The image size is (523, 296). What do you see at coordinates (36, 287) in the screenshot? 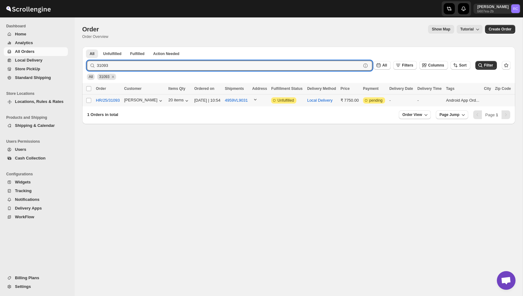
I see `button: Settings` at bounding box center [36, 287].